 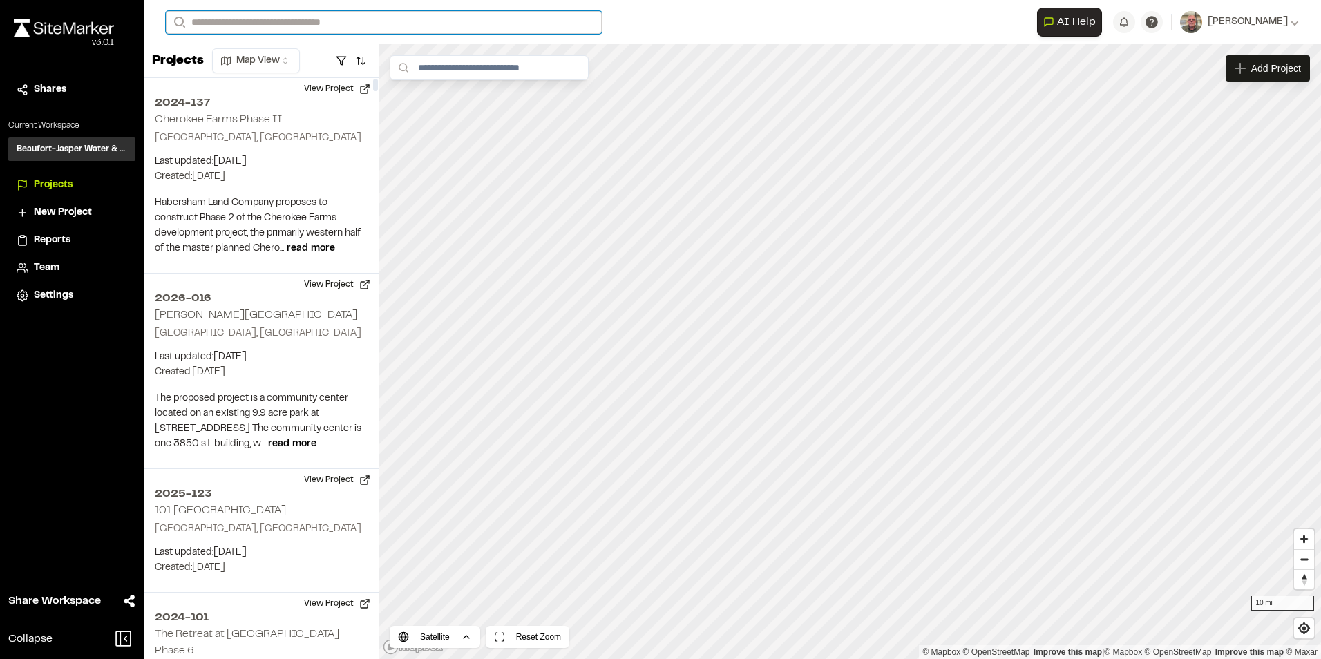 What do you see at coordinates (1282, 604) in the screenshot?
I see `div: 10 mi` at bounding box center [1282, 604].